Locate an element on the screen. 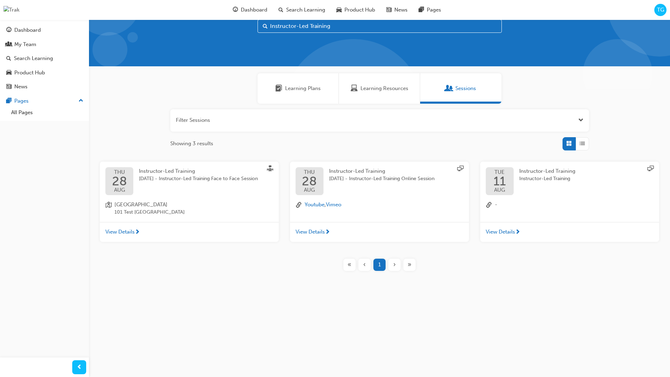 Image resolution: width=670 pixels, height=377 pixels. div: Search Learning is located at coordinates (33, 58).